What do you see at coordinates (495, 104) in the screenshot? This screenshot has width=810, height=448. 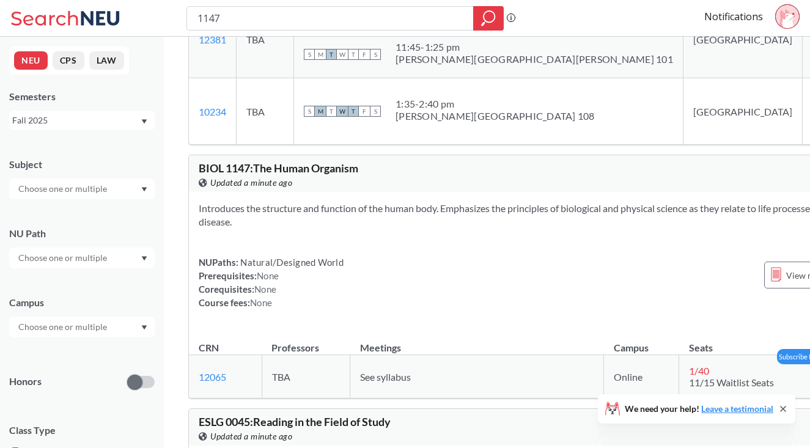 I see `div: 1:35 - 2:40 pm` at bounding box center [495, 104].